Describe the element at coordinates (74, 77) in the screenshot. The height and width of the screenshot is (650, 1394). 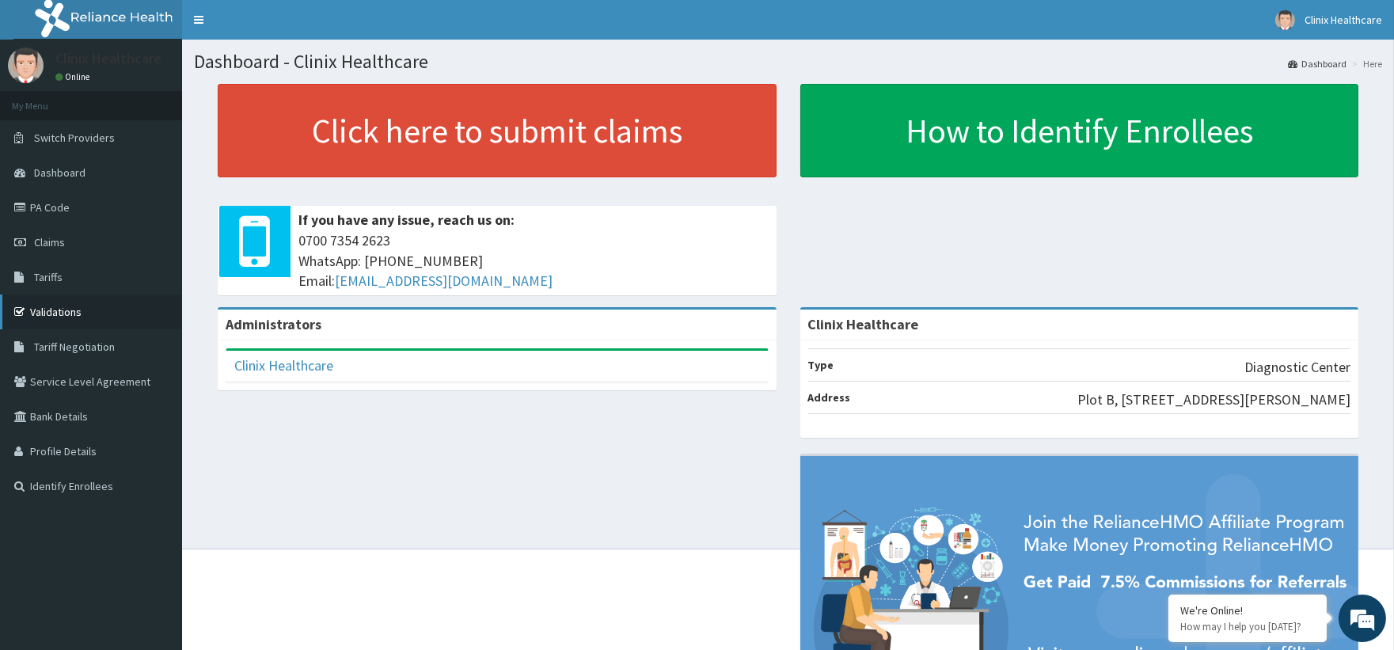
I see `a: Online` at that location.